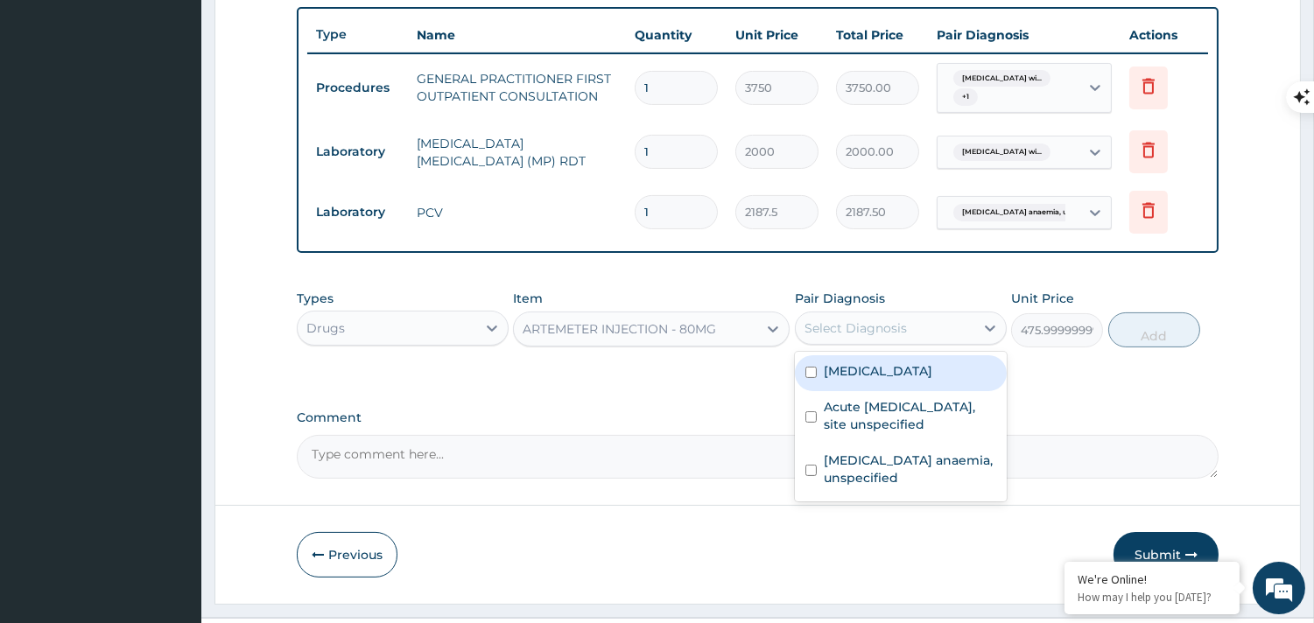  Describe the element at coordinates (315, 298) in the screenshot. I see `label: Types` at that location.